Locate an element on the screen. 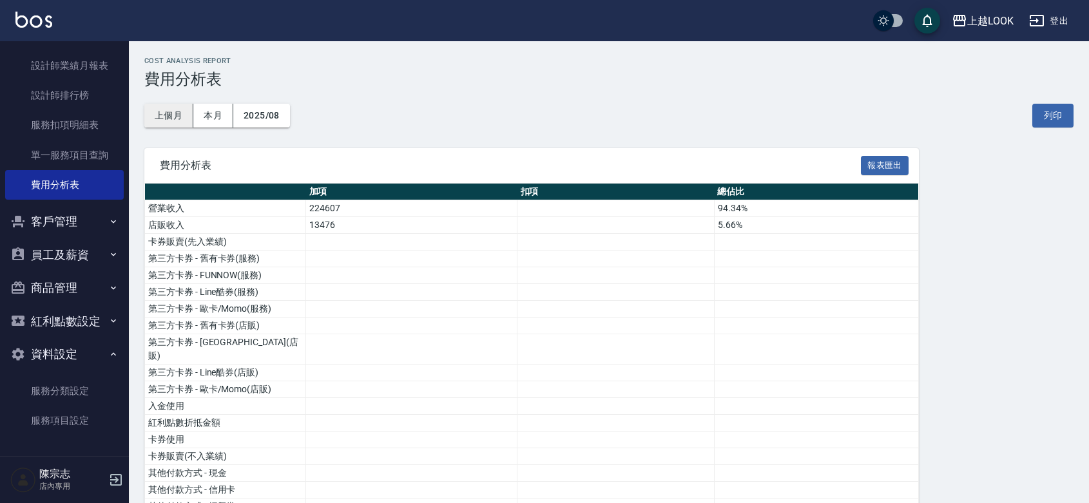  button: 登出 is located at coordinates (1049, 21).